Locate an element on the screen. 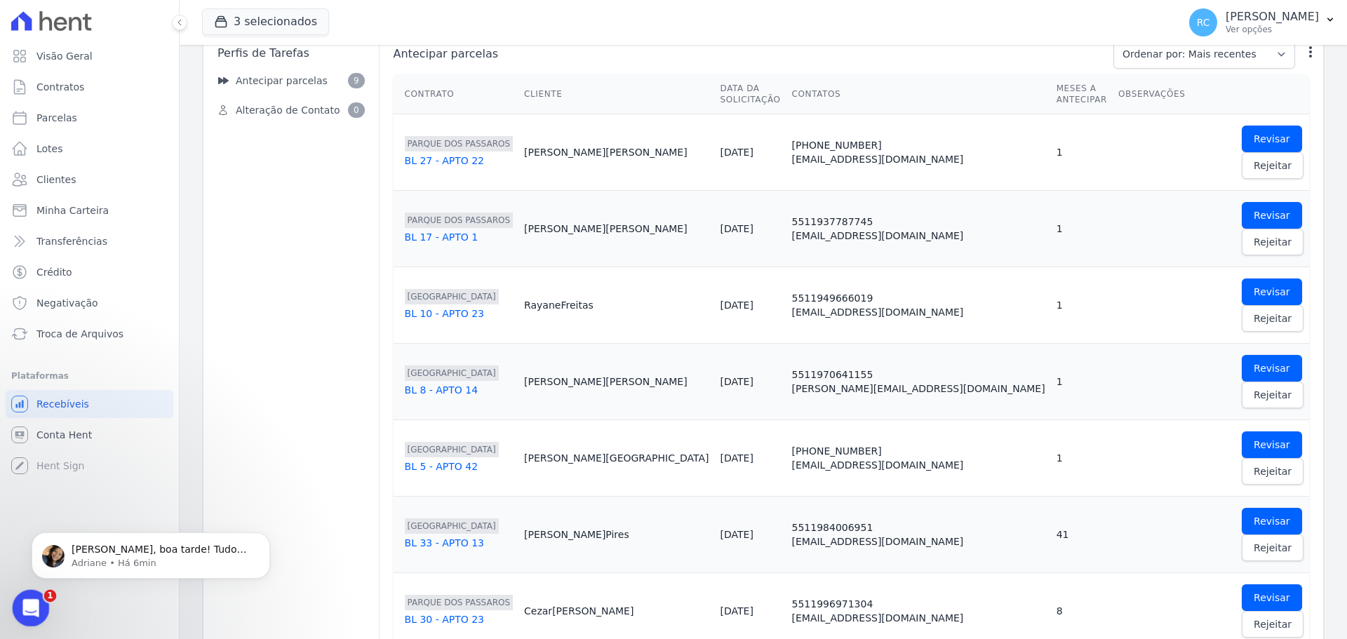 This screenshot has width=1347, height=639. div: BL 5 - APTO 42 is located at coordinates (459, 466).